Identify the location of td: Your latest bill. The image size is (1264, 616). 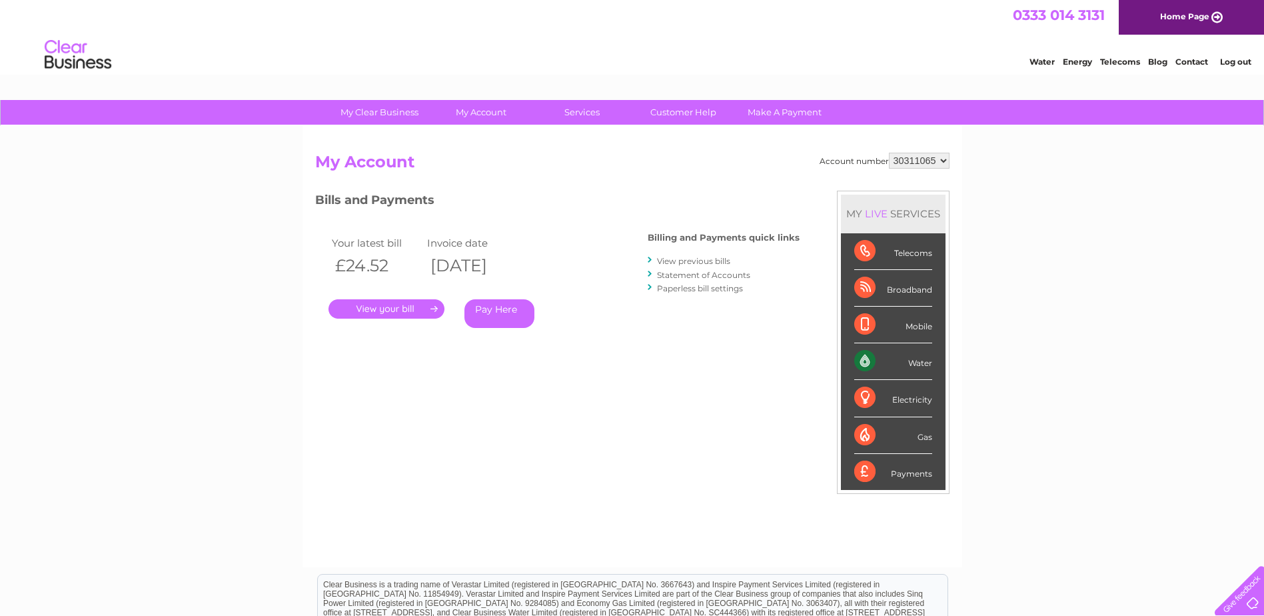
(376, 243).